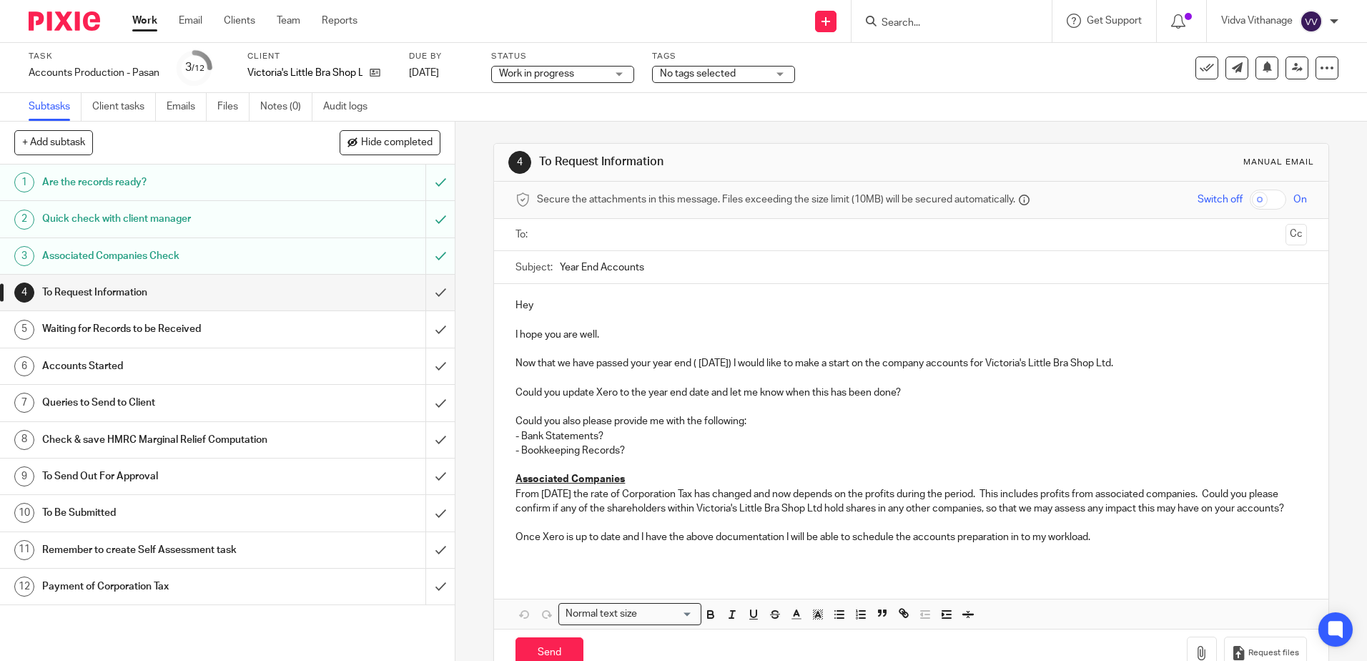 This screenshot has height=661, width=1367. Describe the element at coordinates (397, 143) in the screenshot. I see `span: Hide completed` at that location.